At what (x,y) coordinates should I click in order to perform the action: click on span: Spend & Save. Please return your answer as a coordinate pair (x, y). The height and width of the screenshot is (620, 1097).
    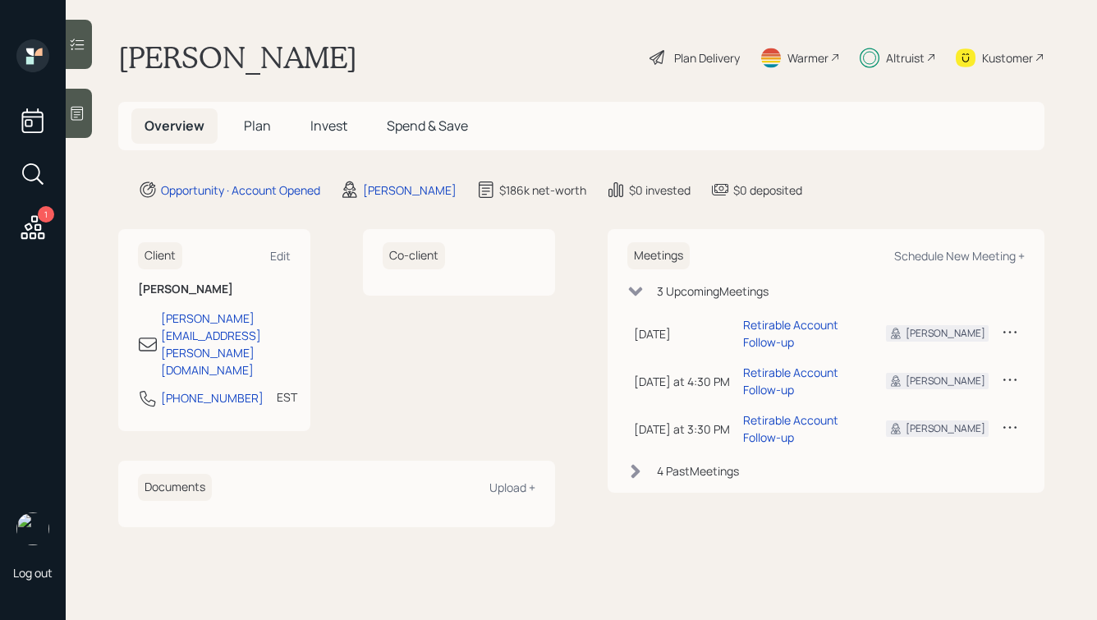
    Looking at the image, I should click on (427, 126).